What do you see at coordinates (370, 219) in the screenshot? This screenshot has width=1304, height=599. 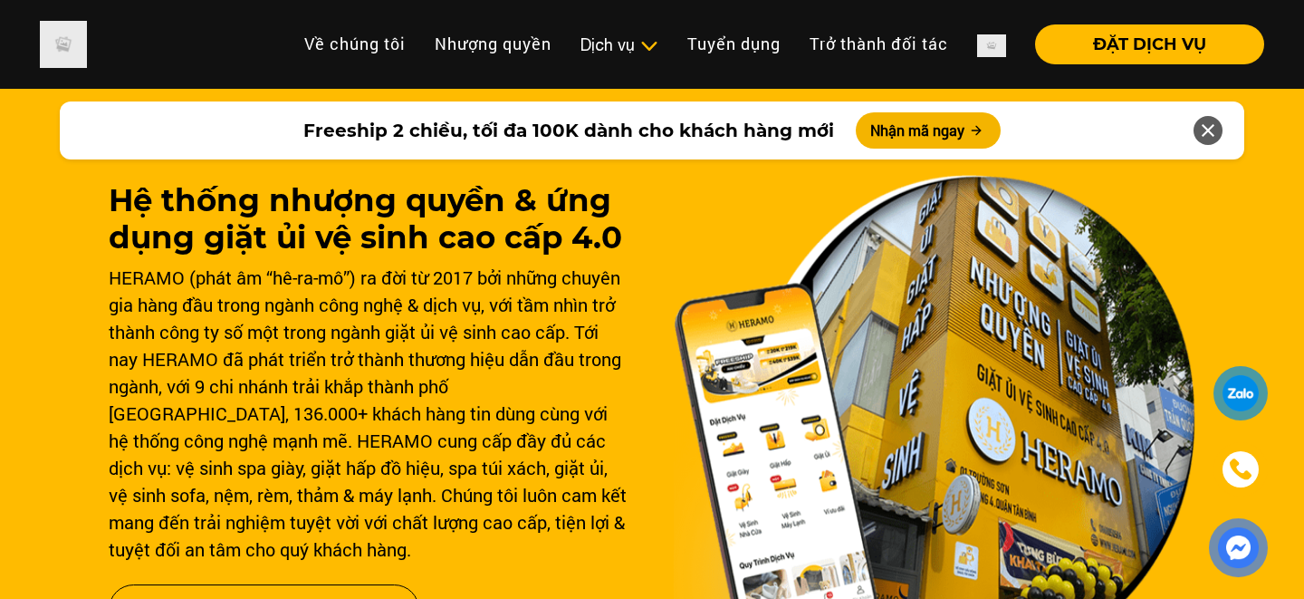 I see `h1: Hệ thống nhượng quyền & ứng dụng giặt ủi vệ sinh cao cấp 4.0` at bounding box center [370, 219].